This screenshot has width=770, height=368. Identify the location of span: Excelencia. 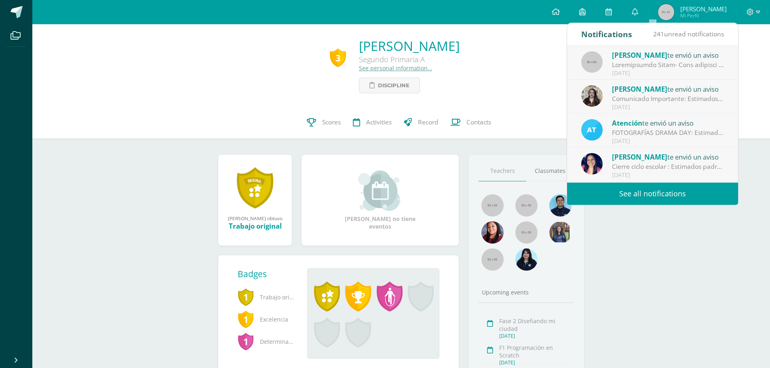
(266, 319).